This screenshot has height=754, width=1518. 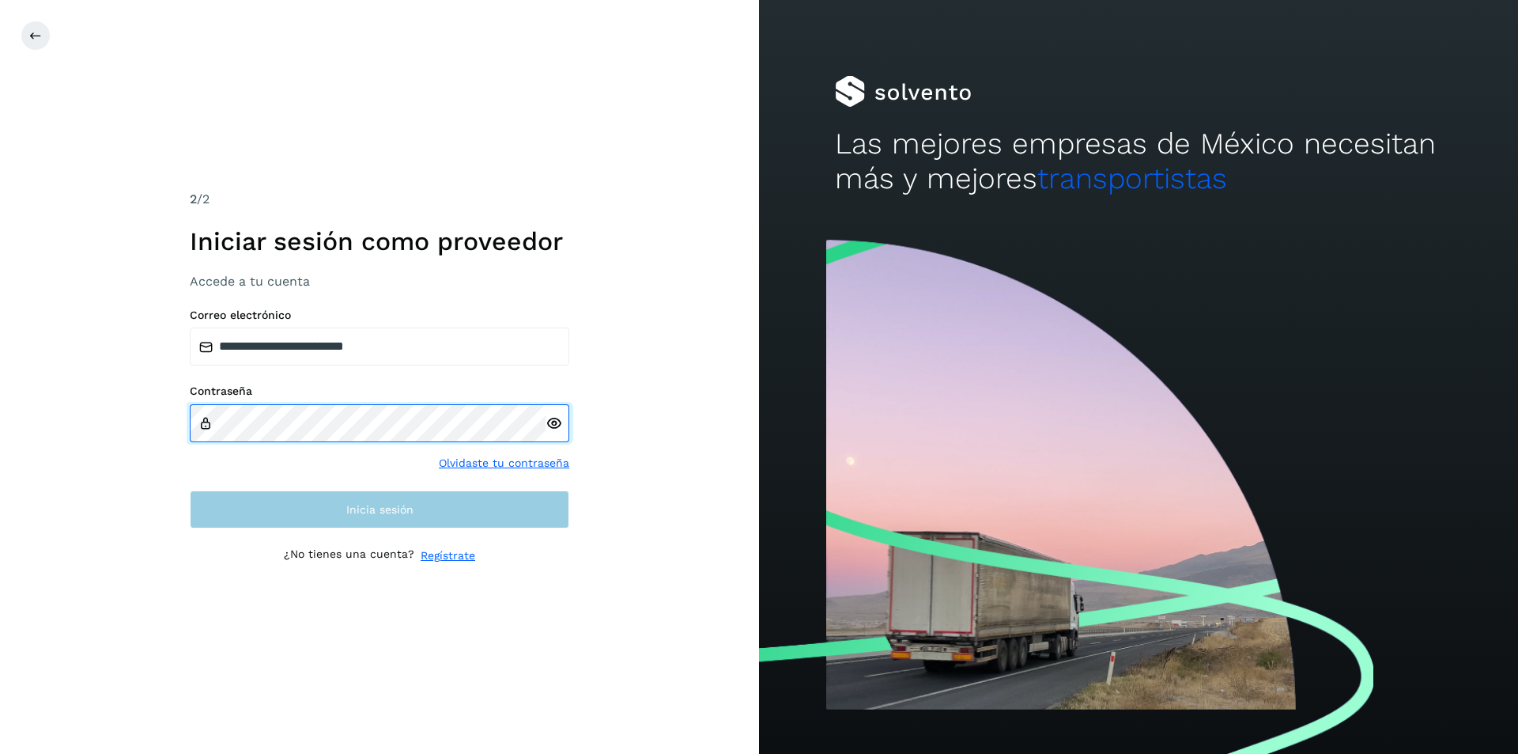 What do you see at coordinates (193, 198) in the screenshot?
I see `span: 2` at bounding box center [193, 198].